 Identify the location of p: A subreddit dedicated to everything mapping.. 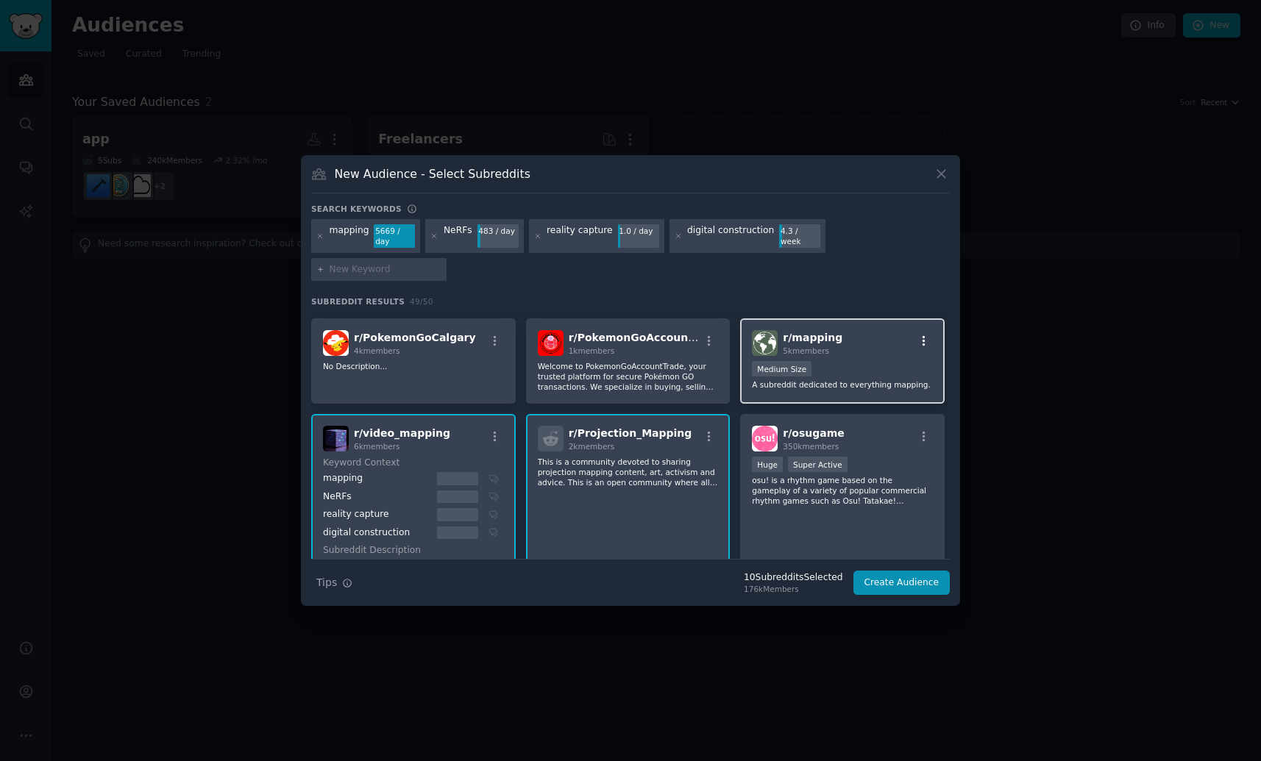
(842, 385).